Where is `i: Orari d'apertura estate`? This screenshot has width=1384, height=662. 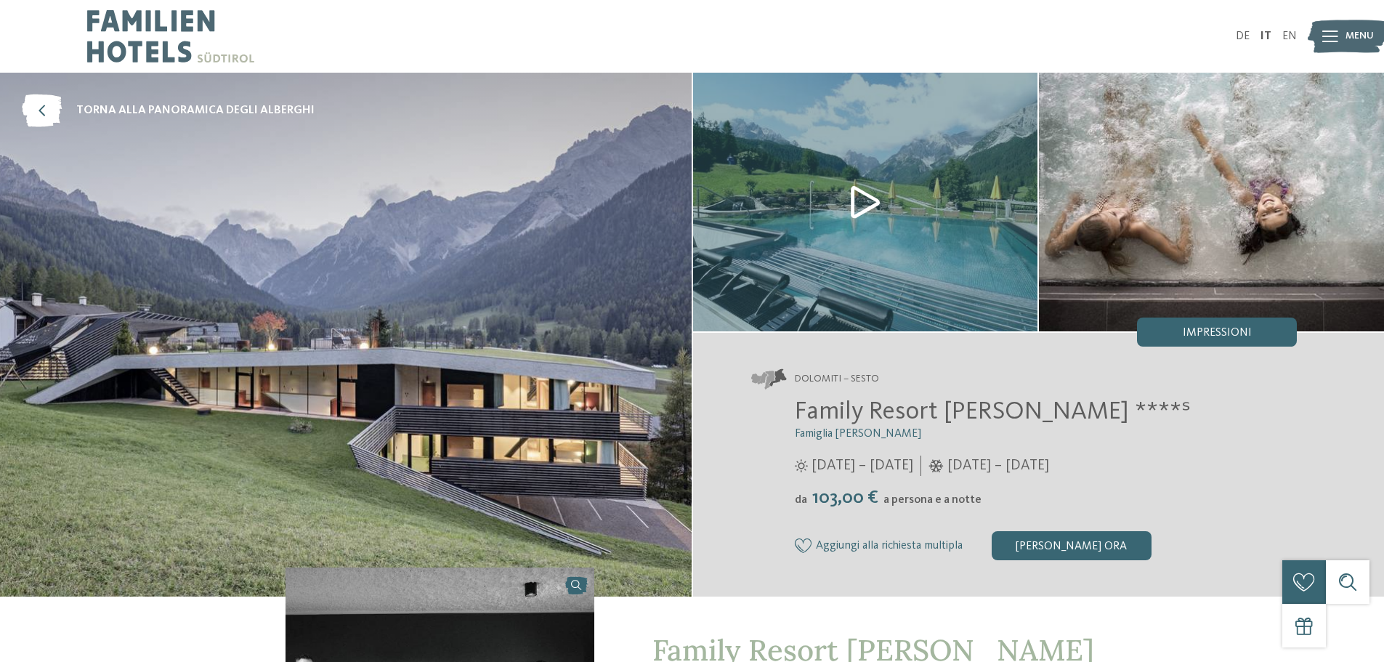 i: Orari d'apertura estate is located at coordinates (802, 466).